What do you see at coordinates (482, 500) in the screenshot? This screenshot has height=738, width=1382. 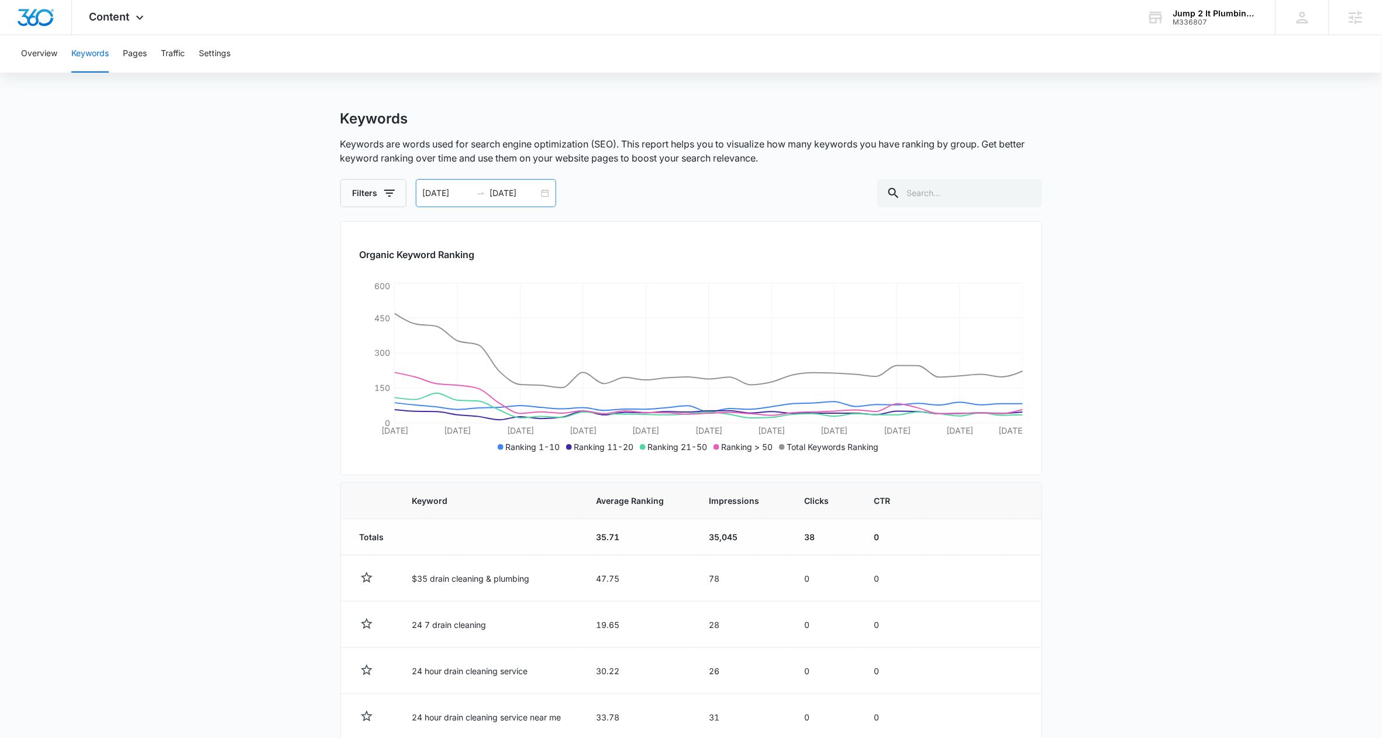 I see `span: Keyword` at bounding box center [482, 500].